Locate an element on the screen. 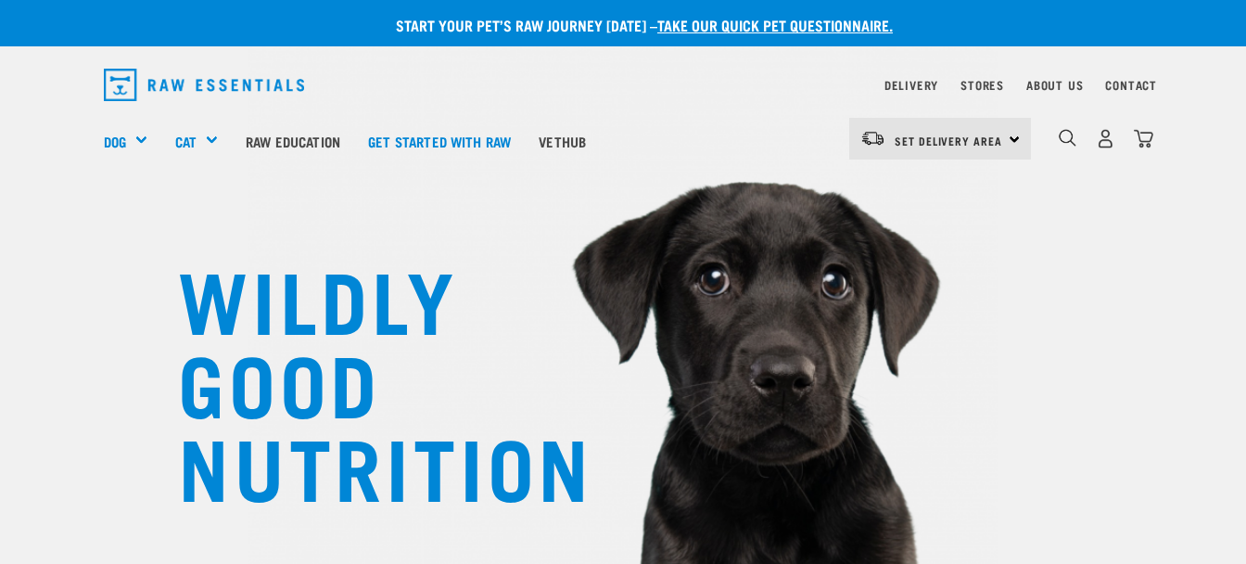 Image resolution: width=1246 pixels, height=564 pixels. h1: WILDLY GOOD NUTRITION is located at coordinates (363, 380).